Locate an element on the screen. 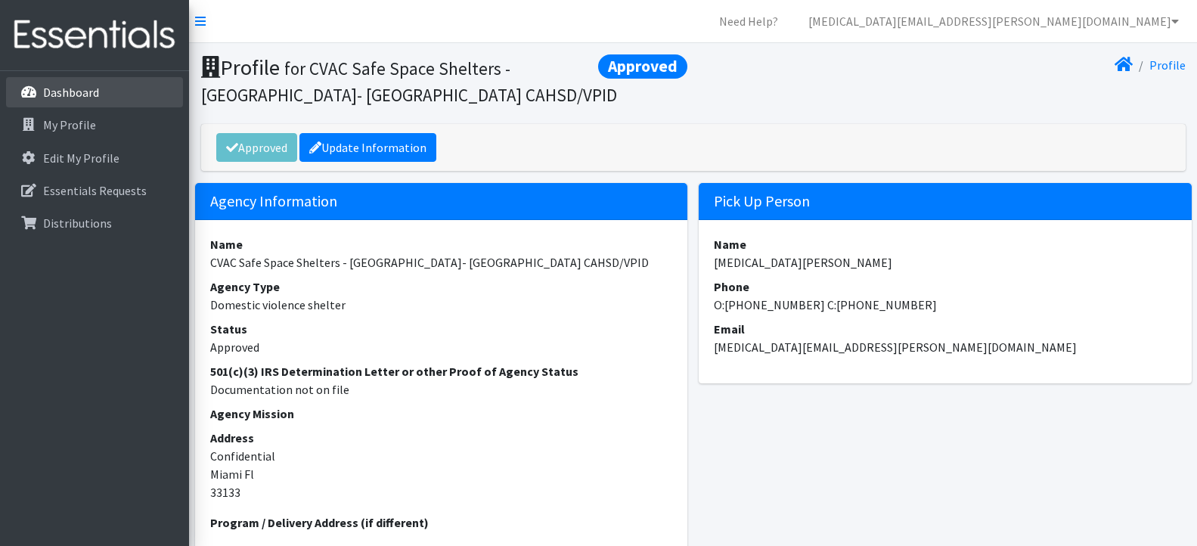 This screenshot has height=546, width=1197. span: Approved is located at coordinates (643, 67).